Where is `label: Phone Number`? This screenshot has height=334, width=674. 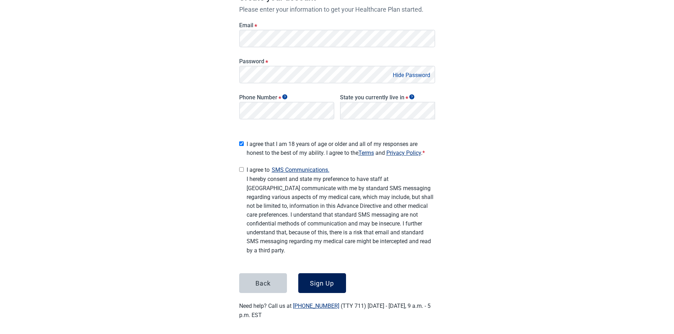 label: Phone Number is located at coordinates (287, 97).